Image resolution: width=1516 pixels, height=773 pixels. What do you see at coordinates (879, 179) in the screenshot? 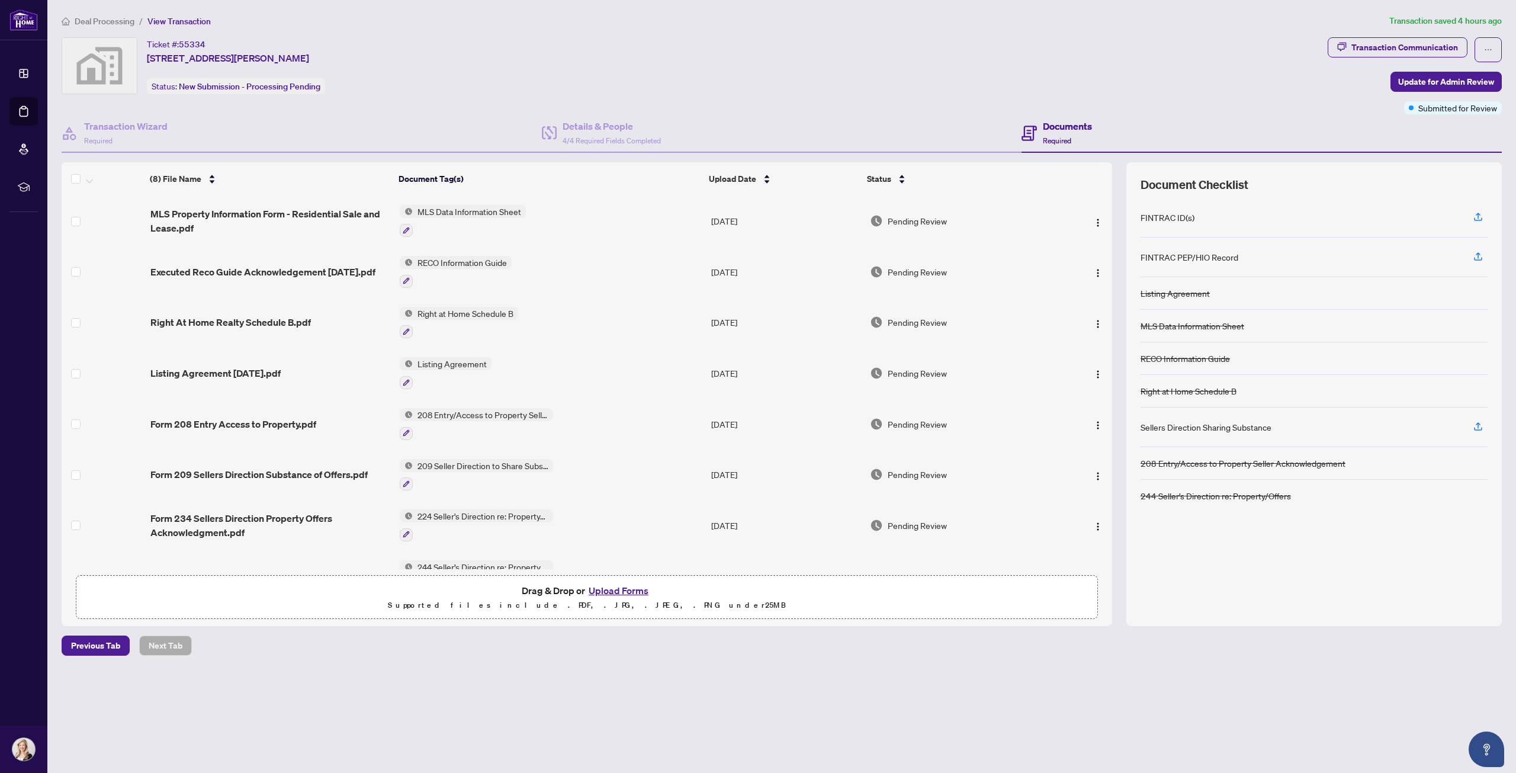
I see `span: Status` at bounding box center [879, 179].